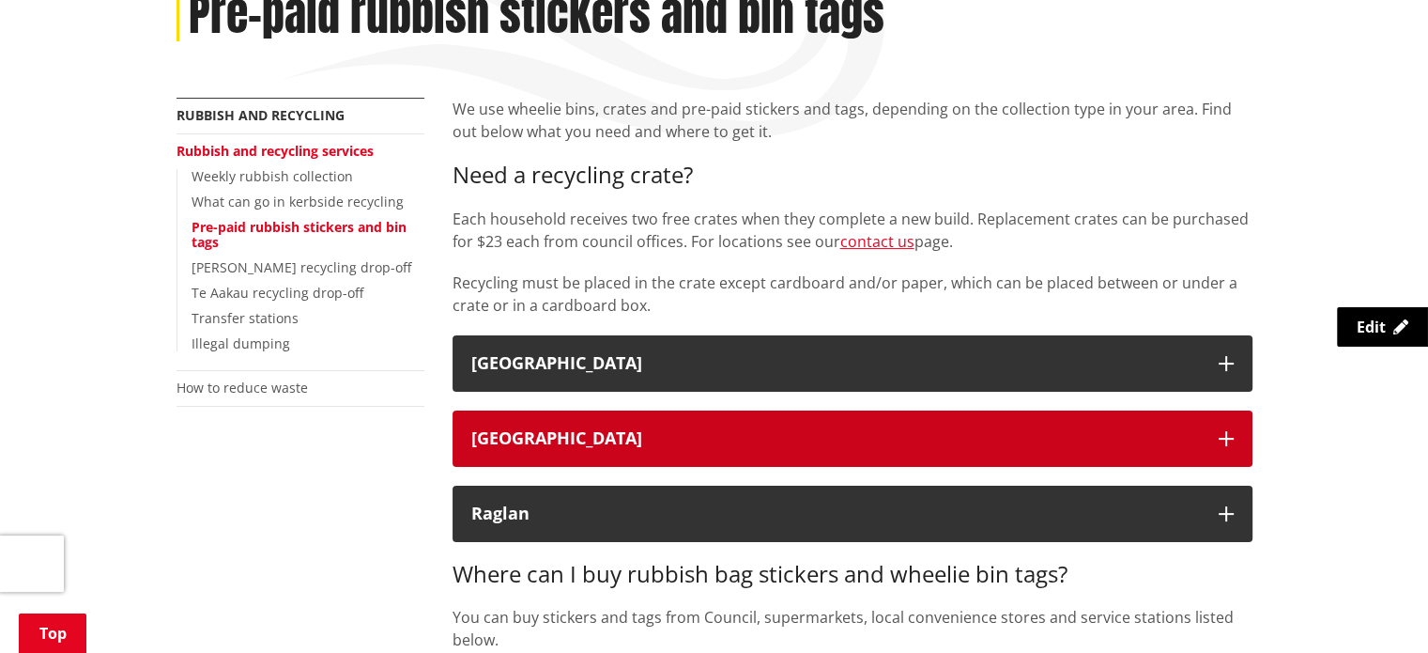  I want to click on p: You can buy stickers and tags from Council, supermarkets, local convenience stores and service st..., so click(853, 628).